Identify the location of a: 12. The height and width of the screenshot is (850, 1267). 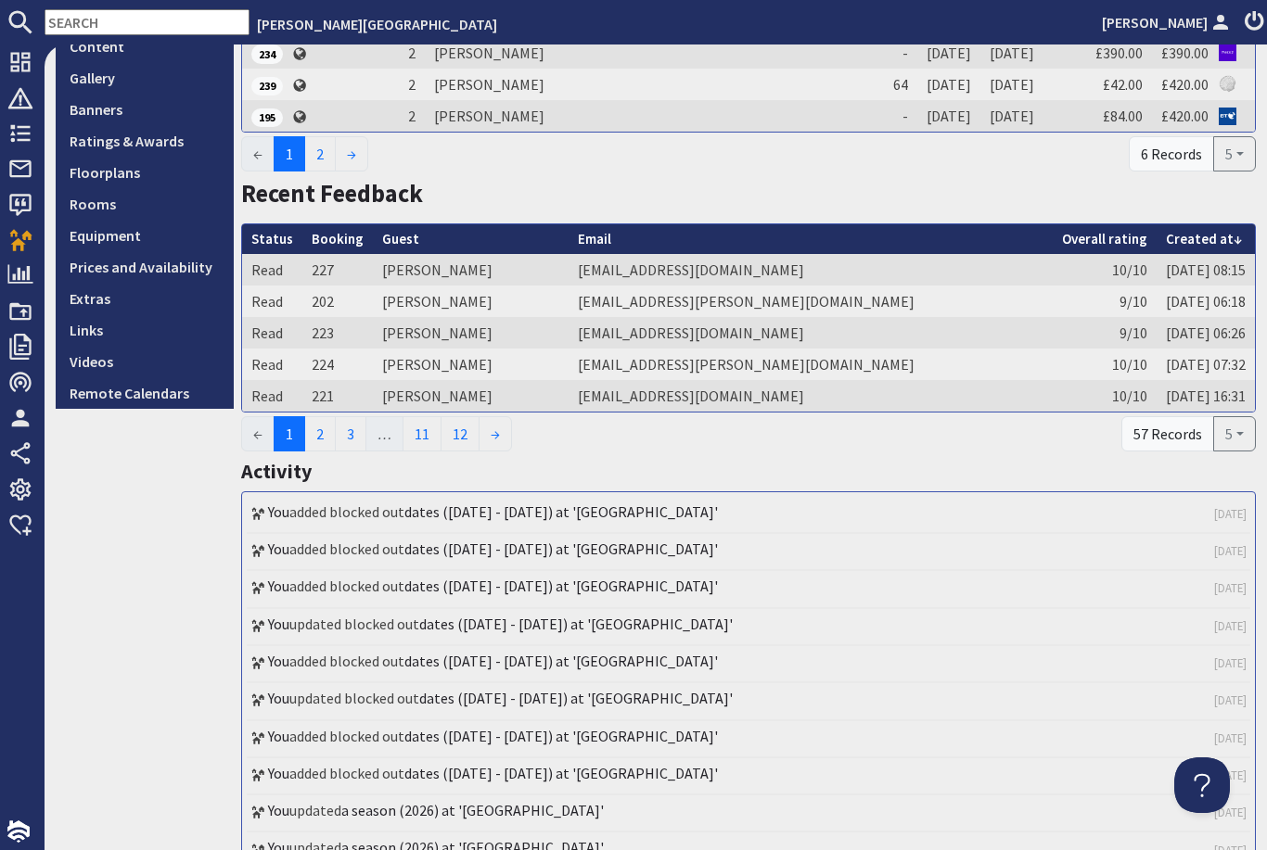
(460, 434).